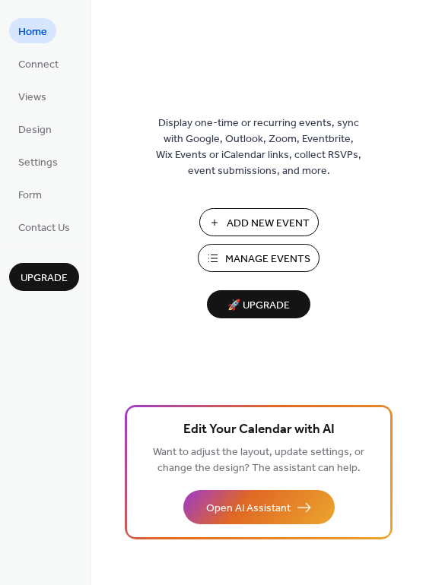 The width and height of the screenshot is (426, 585). Describe the element at coordinates (258, 222) in the screenshot. I see `button: Add New Event` at that location.